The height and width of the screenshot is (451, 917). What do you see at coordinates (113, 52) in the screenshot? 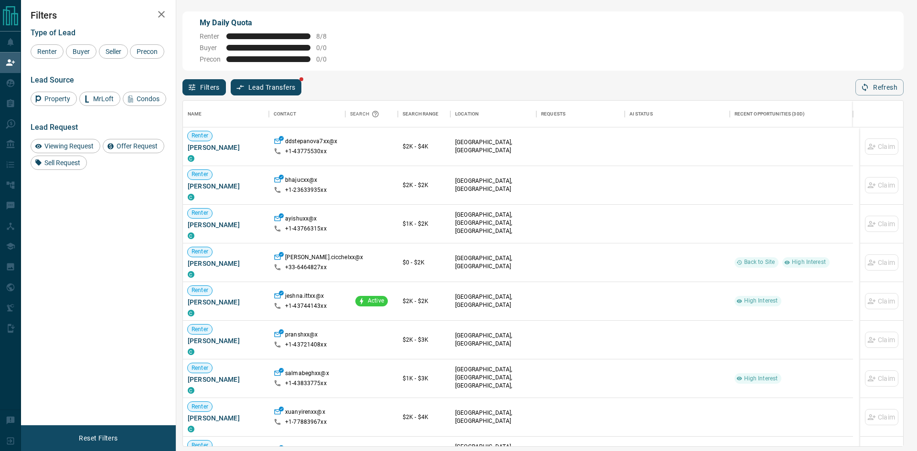
I see `span: Seller` at bounding box center [113, 52].